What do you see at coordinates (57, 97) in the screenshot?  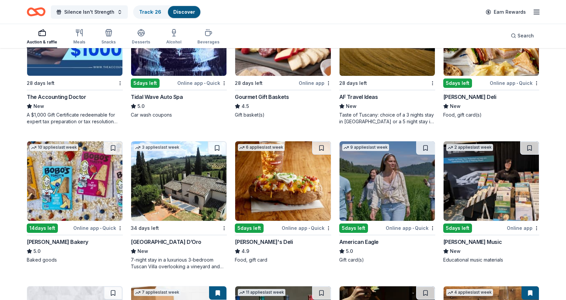 I see `div: The Accounting Doctor` at bounding box center [57, 97].